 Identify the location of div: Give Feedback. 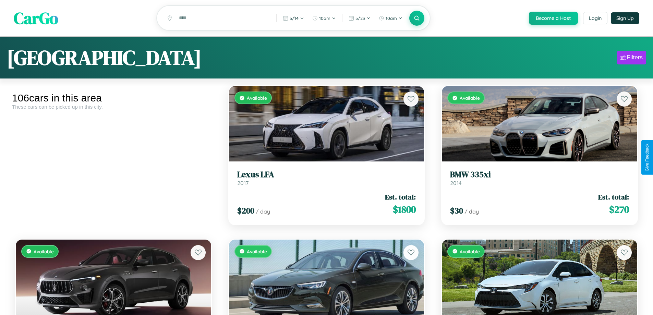
(647, 157).